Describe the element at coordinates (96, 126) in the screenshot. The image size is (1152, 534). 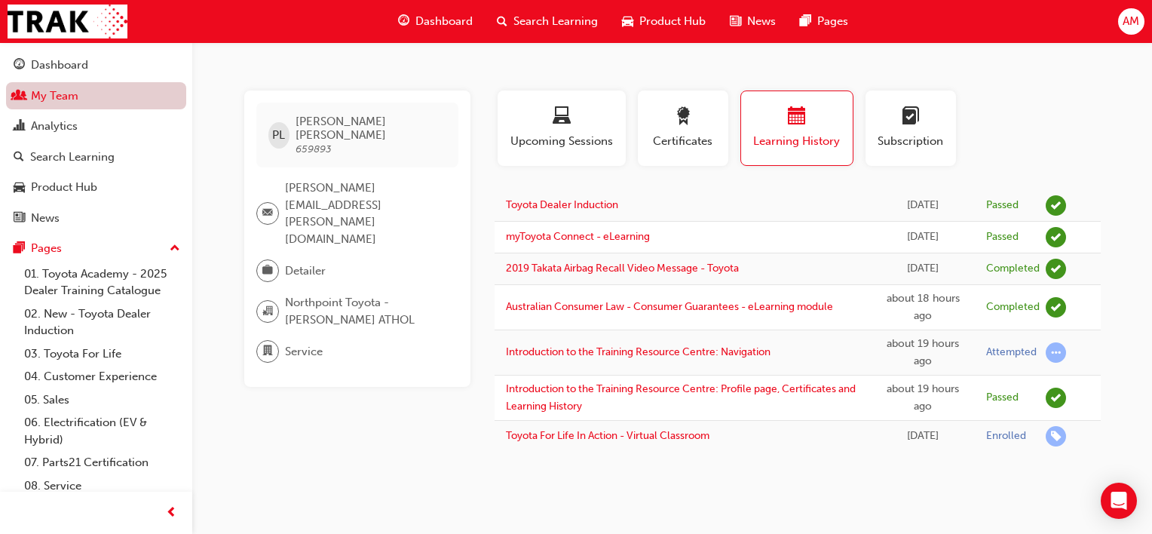
I see `a: Analytics` at that location.